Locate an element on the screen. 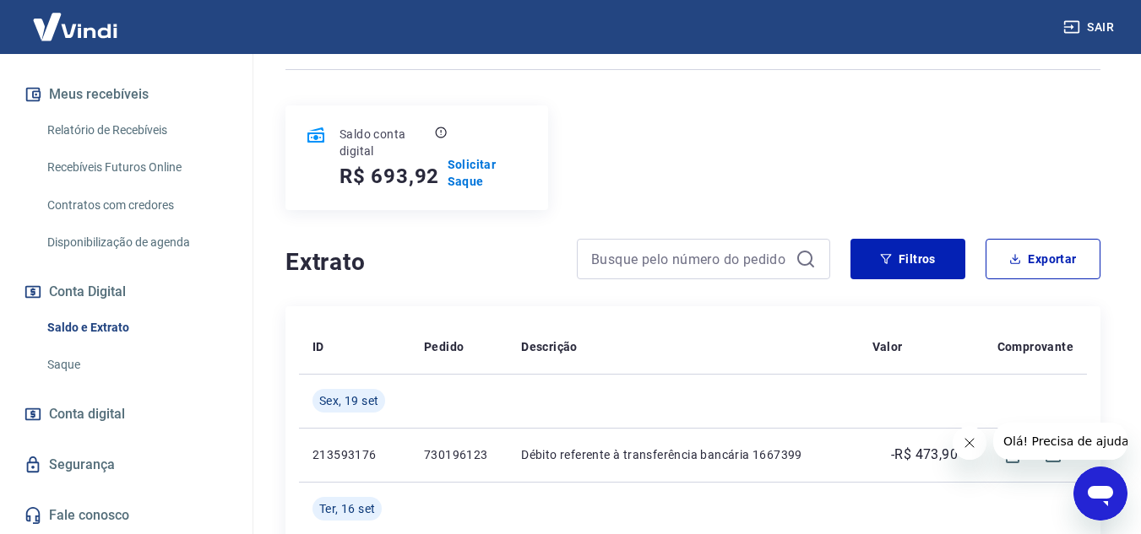 This screenshot has height=534, width=1141. h4: Extrato is located at coordinates (420, 263).